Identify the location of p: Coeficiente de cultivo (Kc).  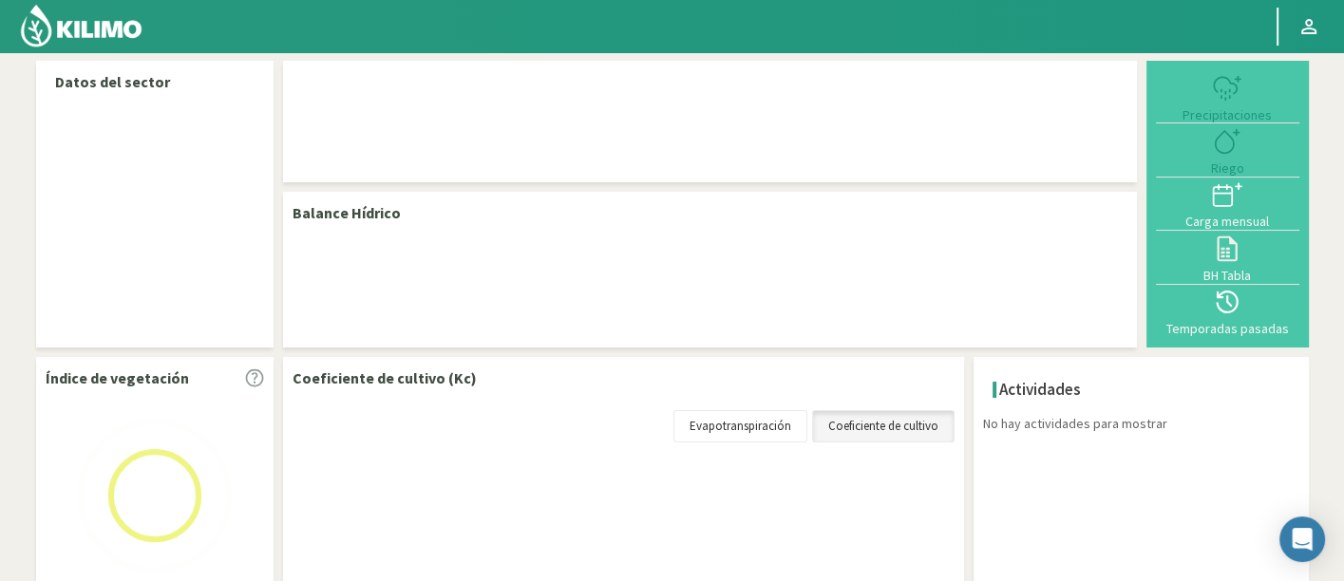
(385, 378).